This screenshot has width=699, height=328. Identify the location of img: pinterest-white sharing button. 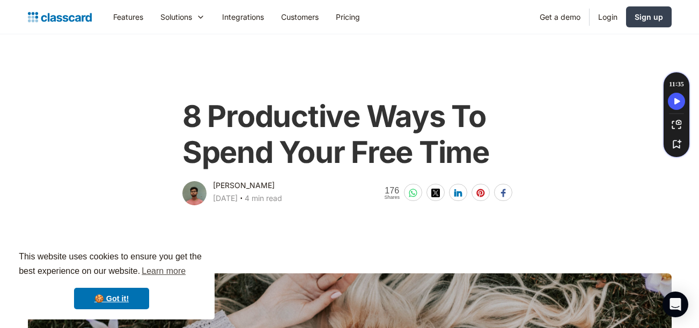
(481, 193).